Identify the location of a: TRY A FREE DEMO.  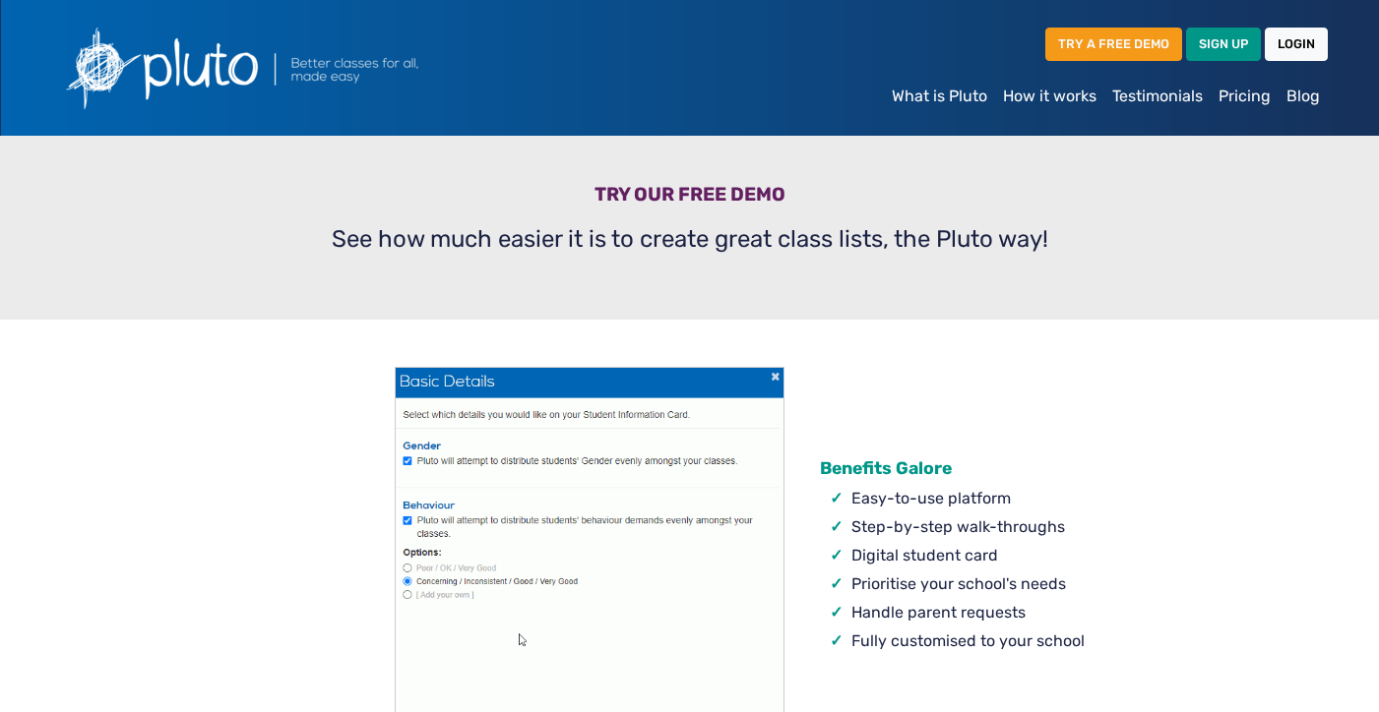
(1113, 43).